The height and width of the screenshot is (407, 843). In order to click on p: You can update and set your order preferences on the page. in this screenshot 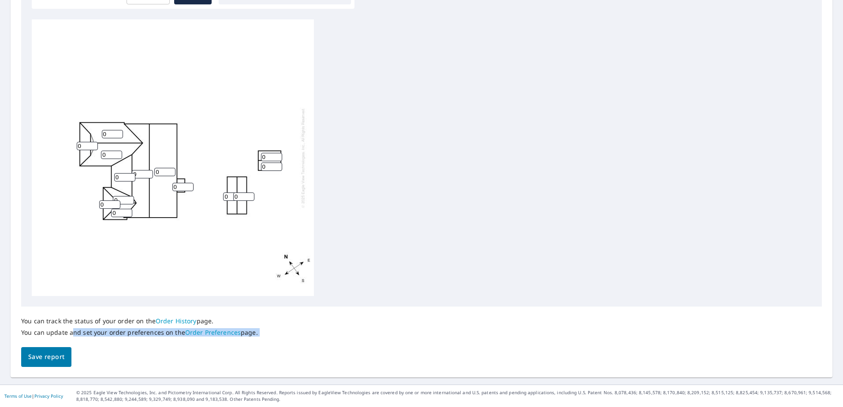, I will do `click(139, 333)`.